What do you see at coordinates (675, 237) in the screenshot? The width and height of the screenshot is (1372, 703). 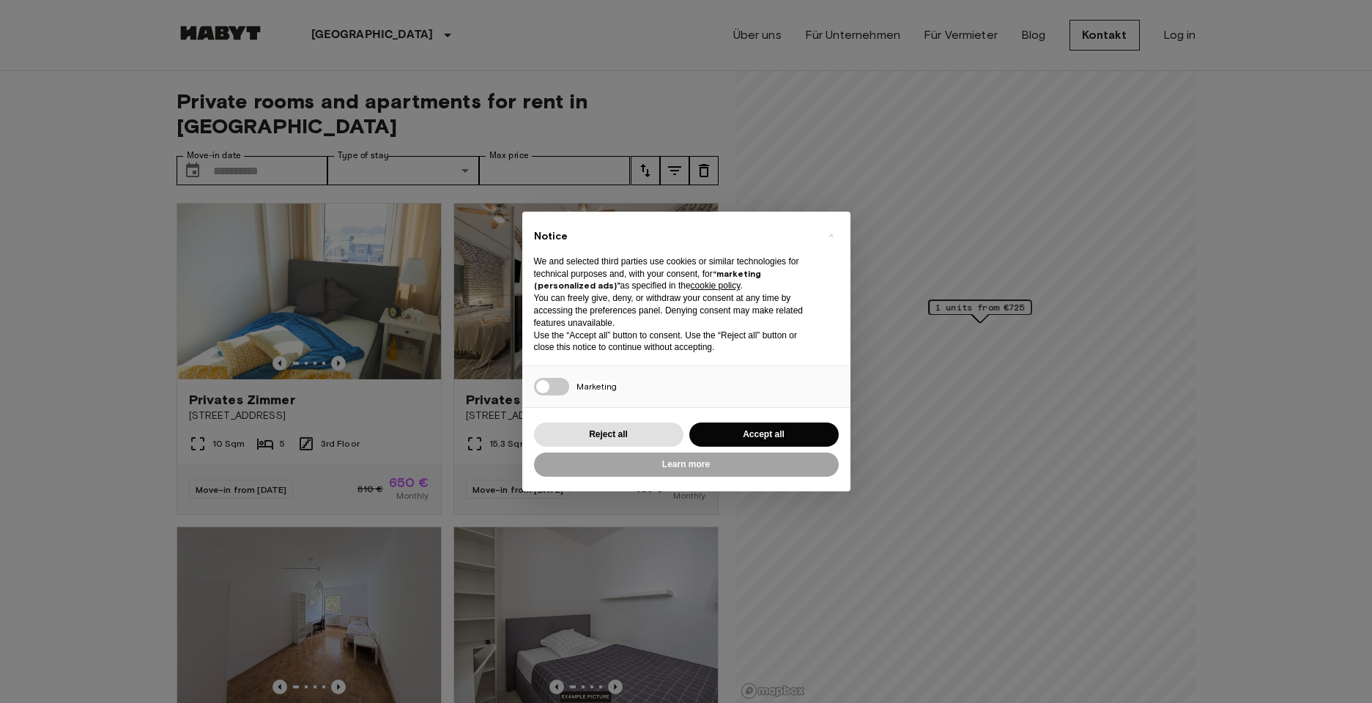 I see `h2: Notice` at bounding box center [675, 237].